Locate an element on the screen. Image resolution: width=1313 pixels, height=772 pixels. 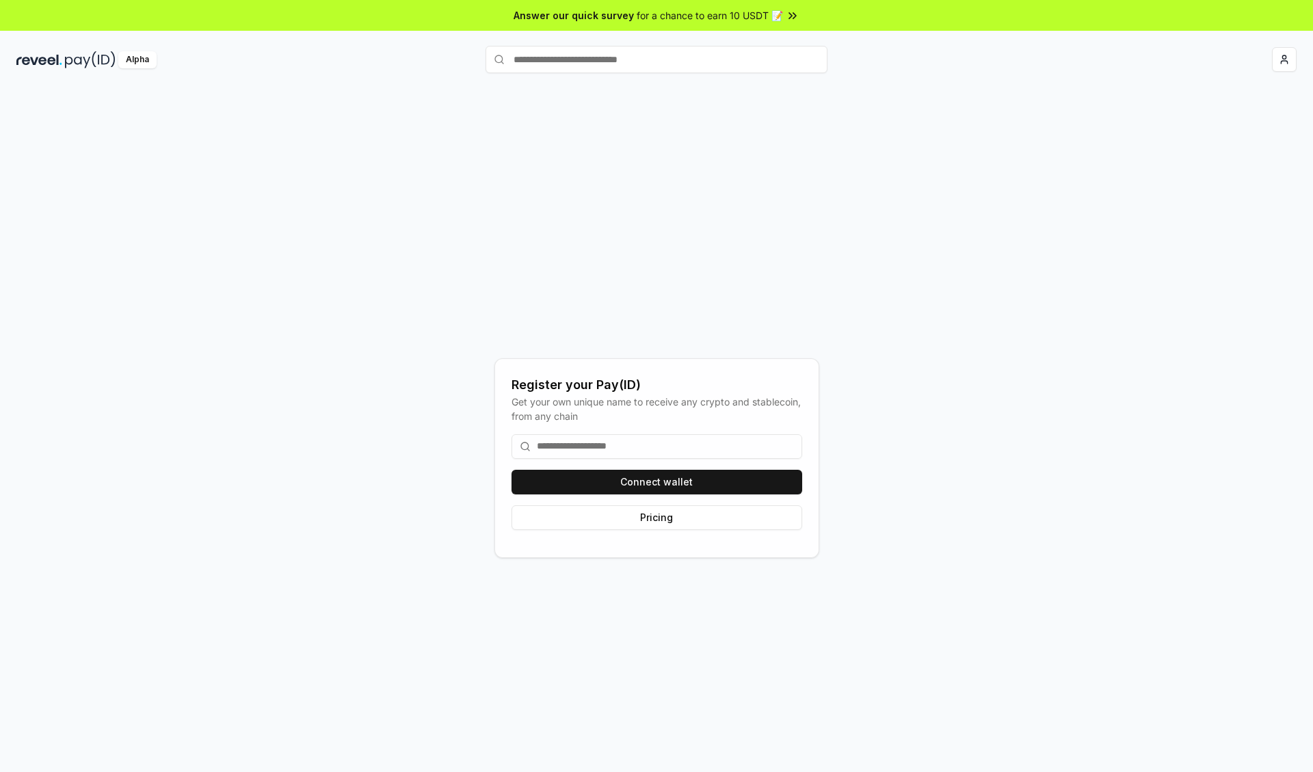
img: pay_id is located at coordinates (90, 59).